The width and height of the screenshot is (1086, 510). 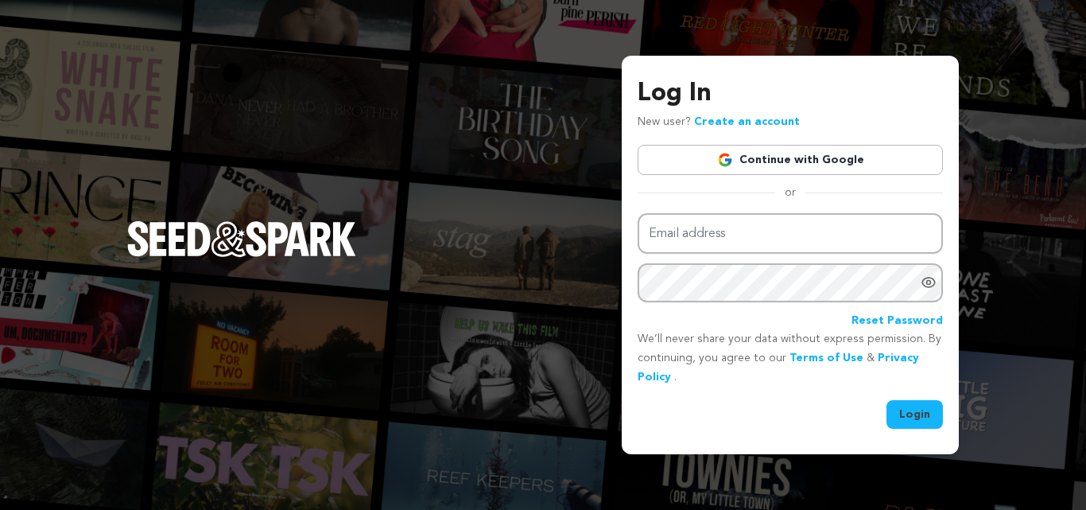 What do you see at coordinates (790, 94) in the screenshot?
I see `h3: Log In` at bounding box center [790, 94].